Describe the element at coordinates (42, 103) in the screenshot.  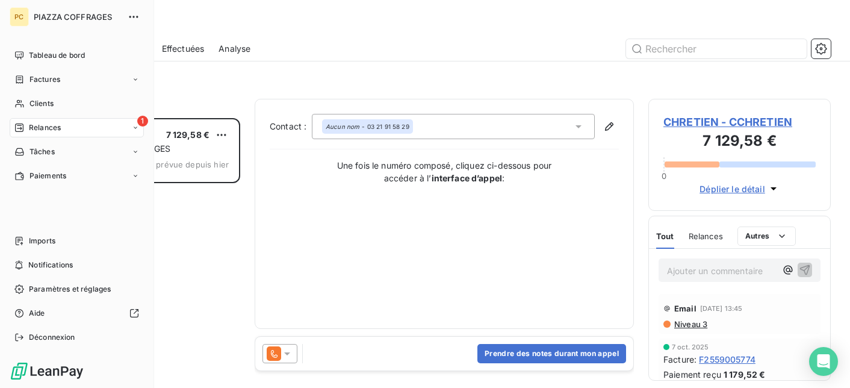
I see `span: Clients` at that location.